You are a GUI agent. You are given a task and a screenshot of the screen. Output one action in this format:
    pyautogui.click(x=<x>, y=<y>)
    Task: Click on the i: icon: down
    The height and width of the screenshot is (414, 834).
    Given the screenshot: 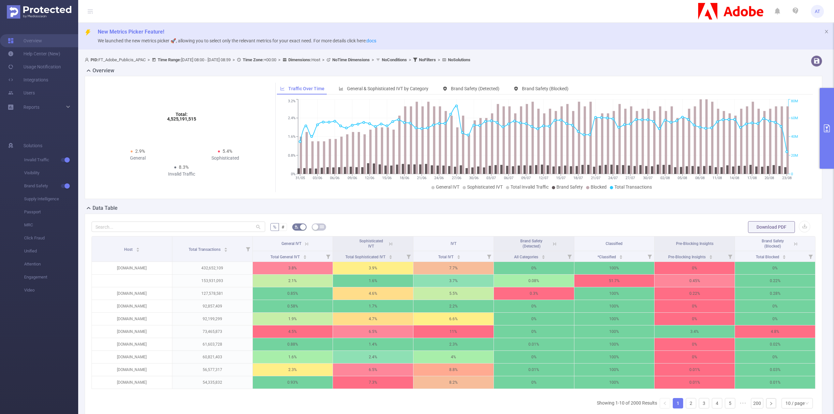 What is the action you would take?
    pyautogui.click(x=806, y=403)
    